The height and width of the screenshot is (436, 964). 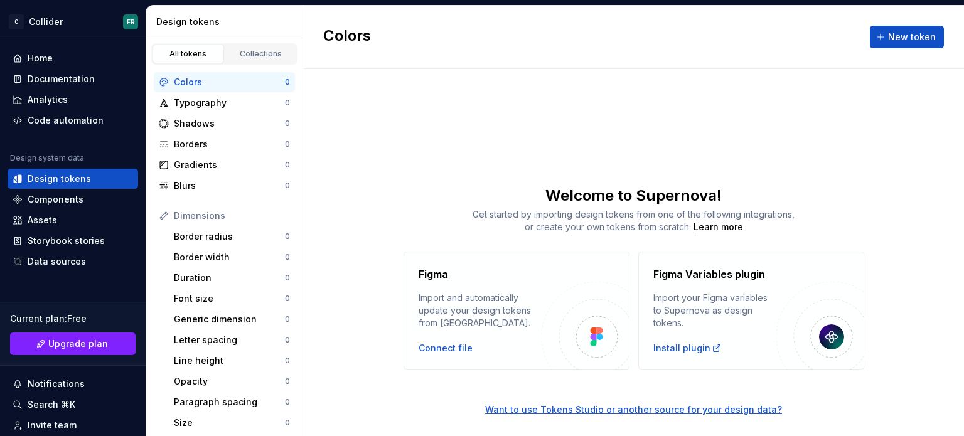 What do you see at coordinates (229, 103) in the screenshot?
I see `div: Typography` at bounding box center [229, 103].